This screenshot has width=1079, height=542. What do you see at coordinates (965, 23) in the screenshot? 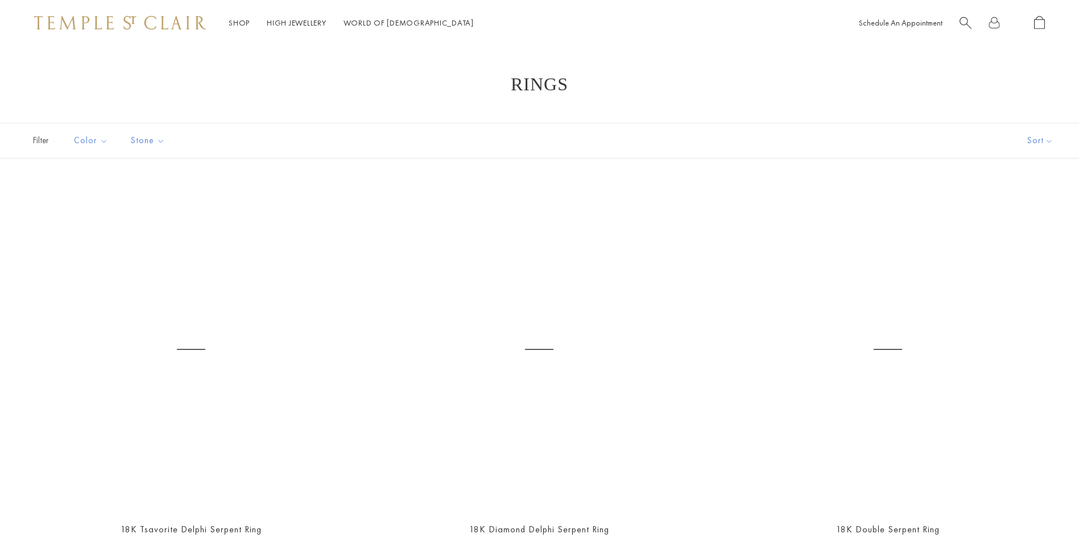
I see `a: Search` at bounding box center [965, 23].